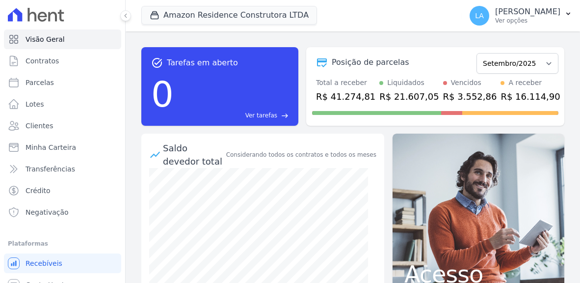 The width and height of the screenshot is (580, 283). I want to click on a: Parcelas, so click(62, 82).